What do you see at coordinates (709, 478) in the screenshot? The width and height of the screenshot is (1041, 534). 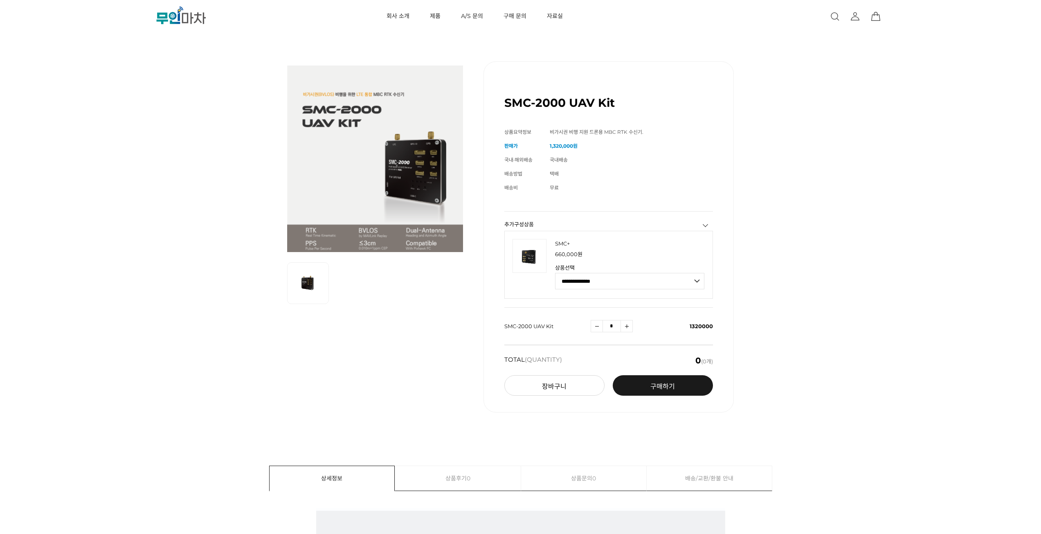 I see `a: 배송/교환/환불 안내` at bounding box center [709, 478].